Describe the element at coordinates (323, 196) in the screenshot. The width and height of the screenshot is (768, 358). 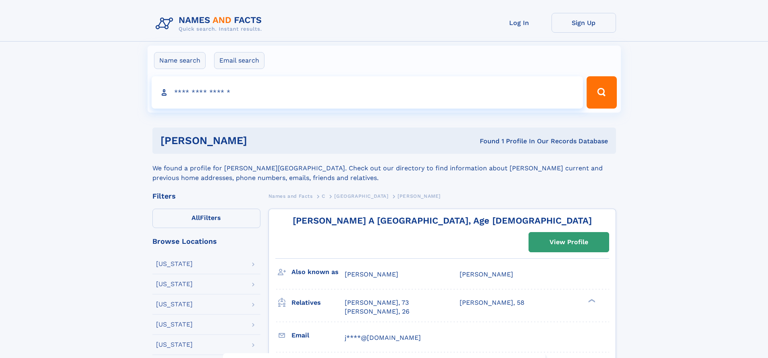
I see `a: C` at that location.